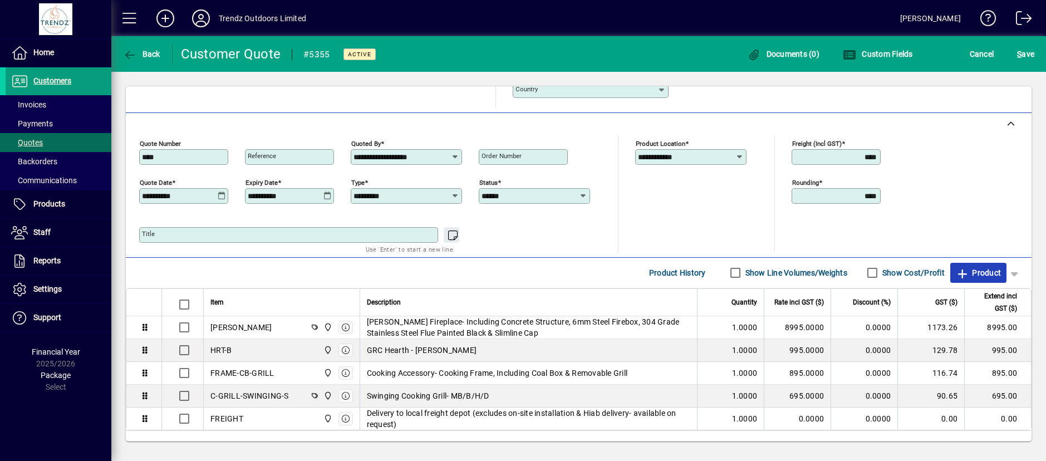 The image size is (1046, 461). Describe the element at coordinates (165, 18) in the screenshot. I see `button: Add` at that location.